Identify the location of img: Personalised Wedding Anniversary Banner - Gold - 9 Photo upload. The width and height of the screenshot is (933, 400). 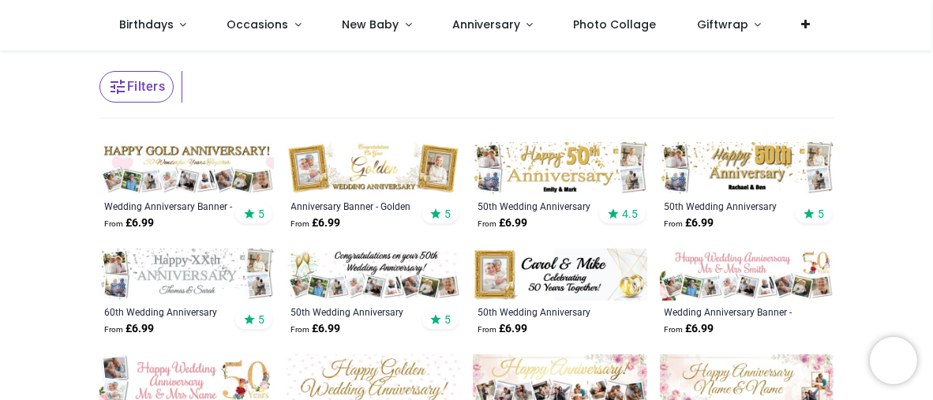
(186, 168).